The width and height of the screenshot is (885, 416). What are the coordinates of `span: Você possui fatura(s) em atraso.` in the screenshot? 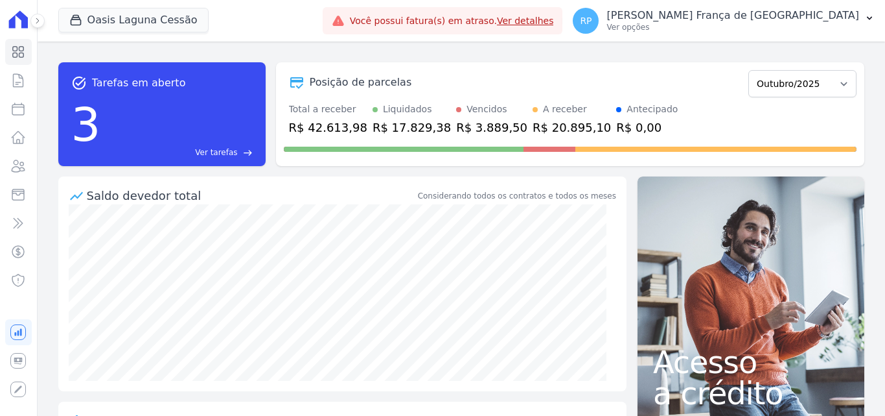 It's located at (452, 21).